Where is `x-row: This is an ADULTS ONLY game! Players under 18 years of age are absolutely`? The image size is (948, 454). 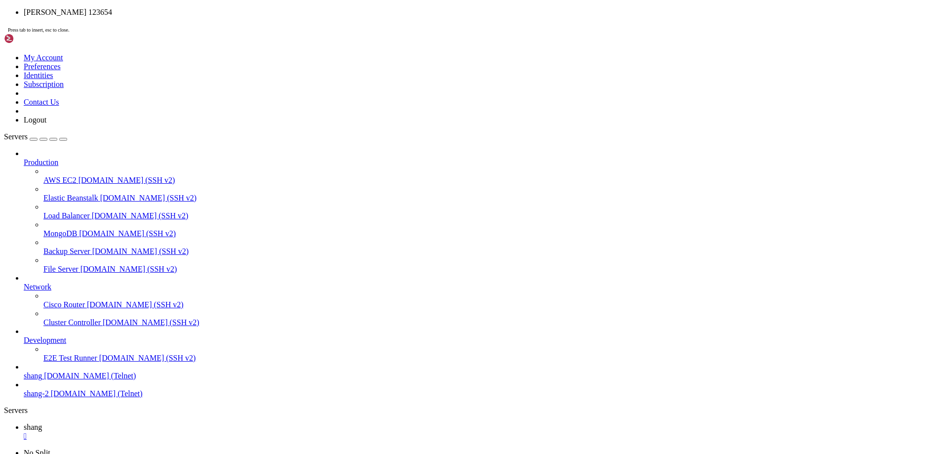
x-row: This is an ADULTS ONLY game! Players under 18 years of age are absolutely is located at coordinates (412, 274).